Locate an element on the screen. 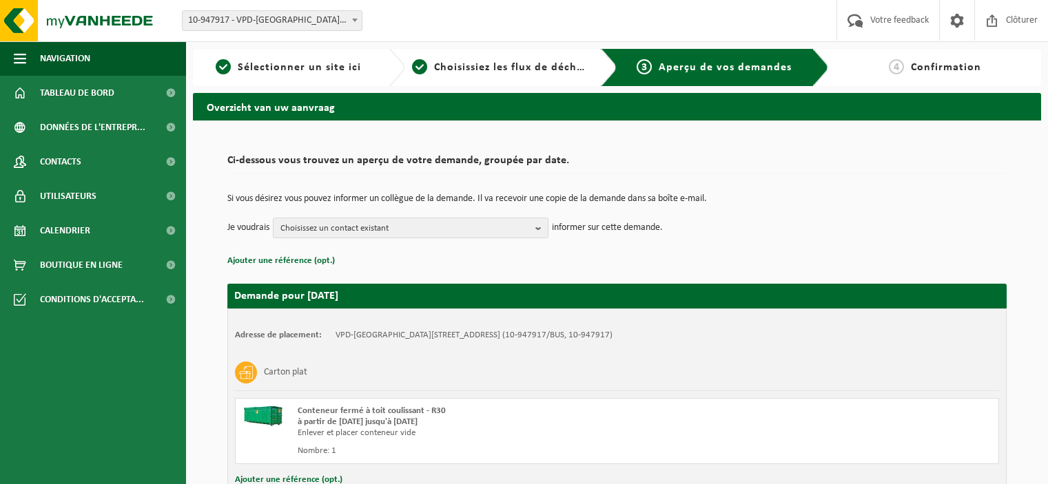  span: 10-947917 - VPD-FLÉMALLE - FLÉMALLE is located at coordinates (272, 21).